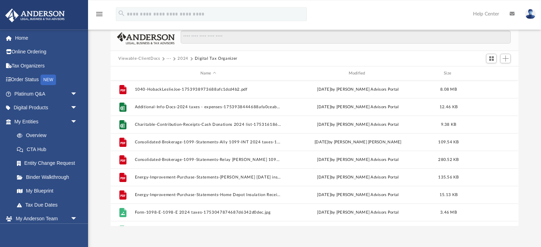 The width and height of the screenshot is (541, 247). Describe the element at coordinates (208, 107) in the screenshot. I see `button: Additional-Info-Docs-2024 taxes - expenses-1753938444688afa0ceaba9.xlsx` at that location.